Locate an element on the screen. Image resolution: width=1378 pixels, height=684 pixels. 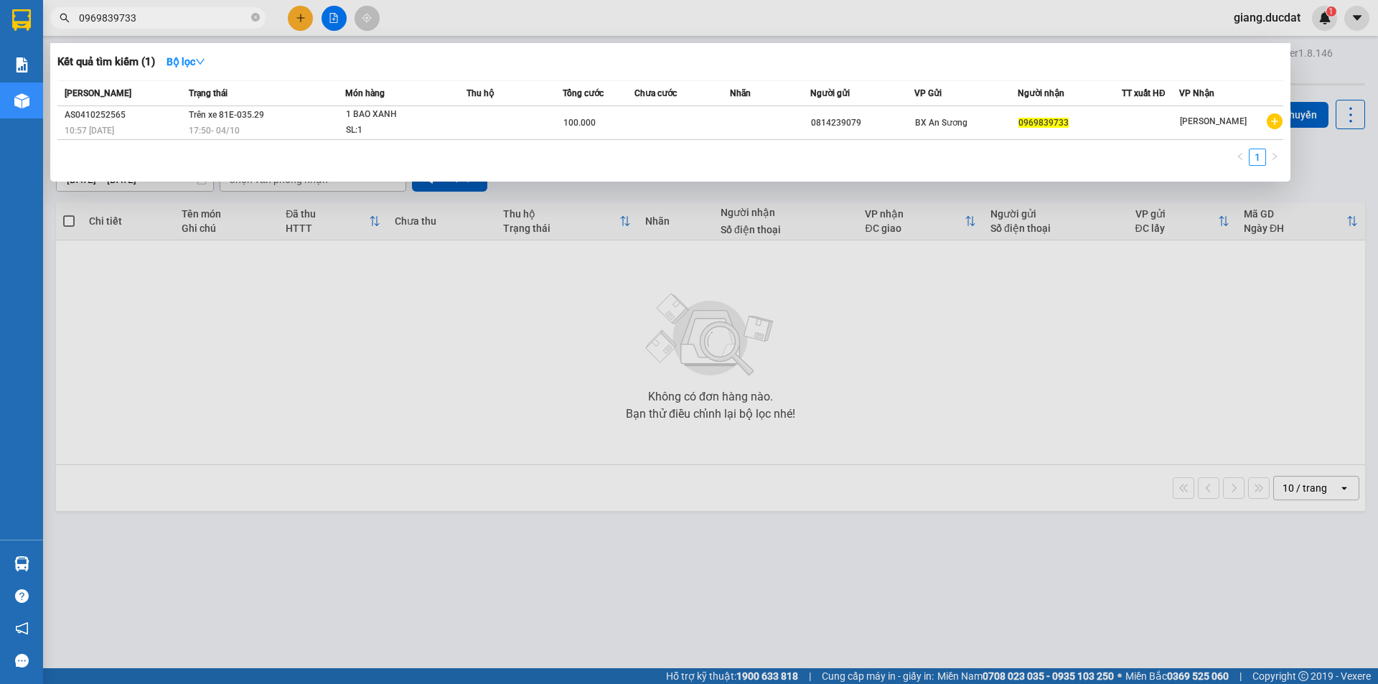
span: Chưa cước is located at coordinates (655, 93).